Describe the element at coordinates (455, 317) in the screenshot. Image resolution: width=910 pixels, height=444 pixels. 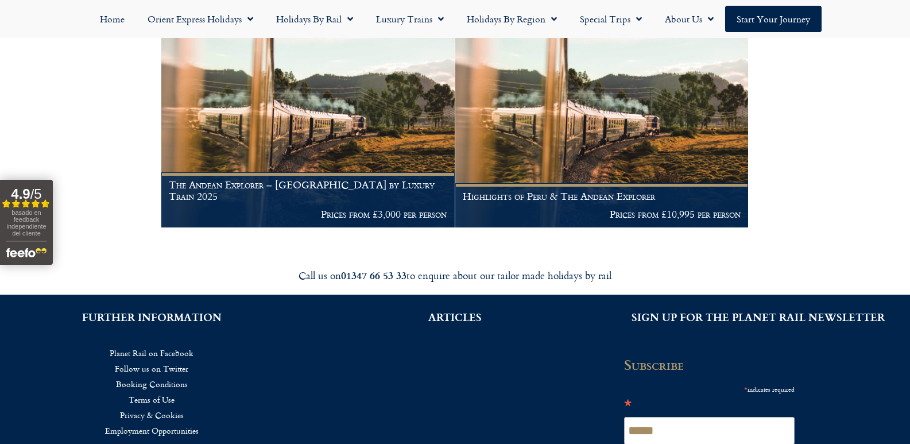
I see `h2: ARTICLES` at that location.